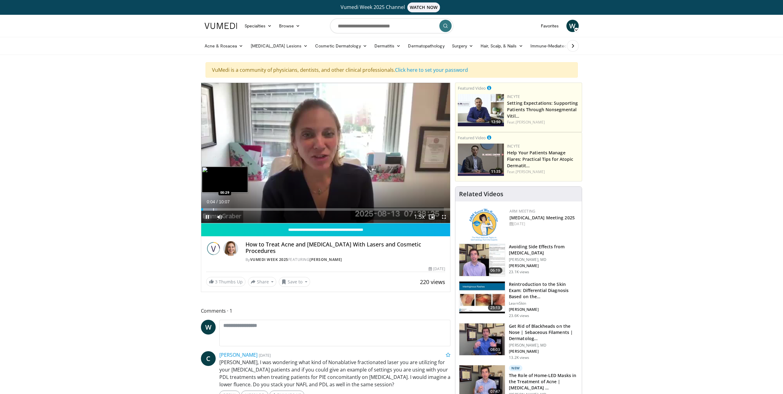  I want to click on img: Vumedi Week 2025, so click(214, 248).